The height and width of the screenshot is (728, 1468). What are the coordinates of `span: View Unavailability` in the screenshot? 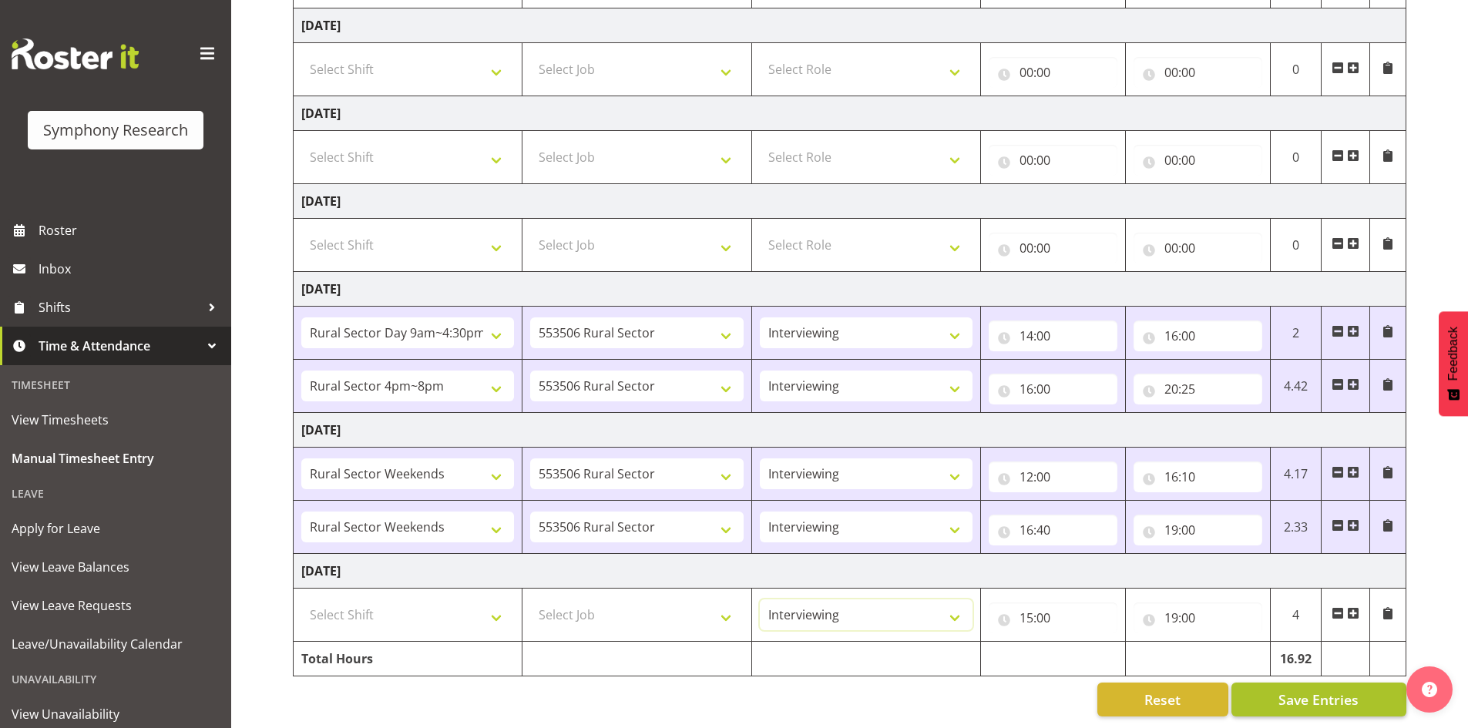 It's located at (116, 714).